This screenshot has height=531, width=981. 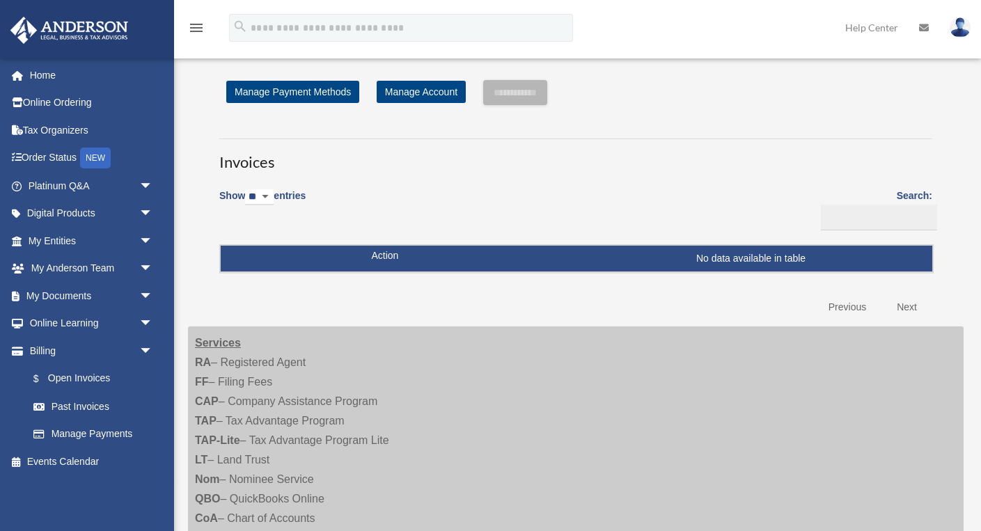 I want to click on a: Home, so click(x=92, y=75).